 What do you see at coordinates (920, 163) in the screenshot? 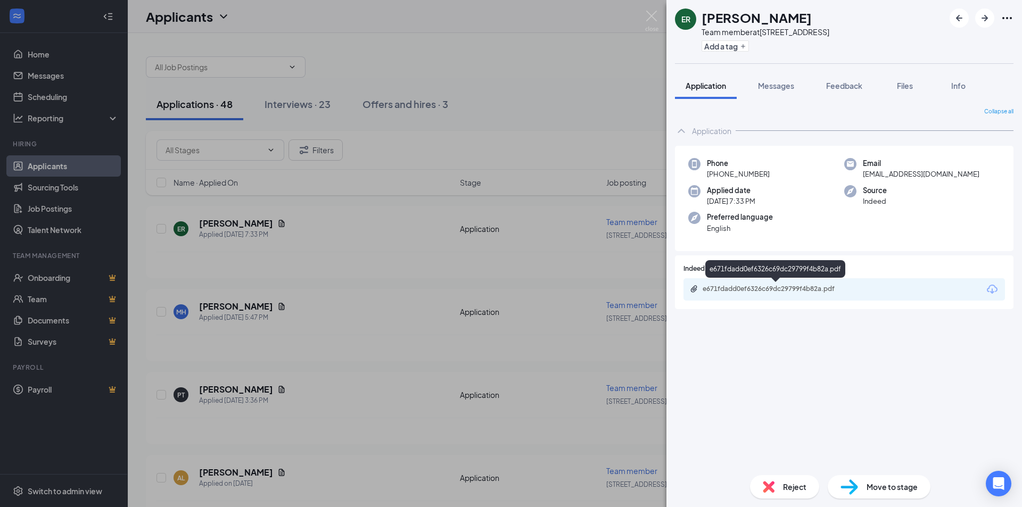
I see `span: Email` at bounding box center [920, 163].